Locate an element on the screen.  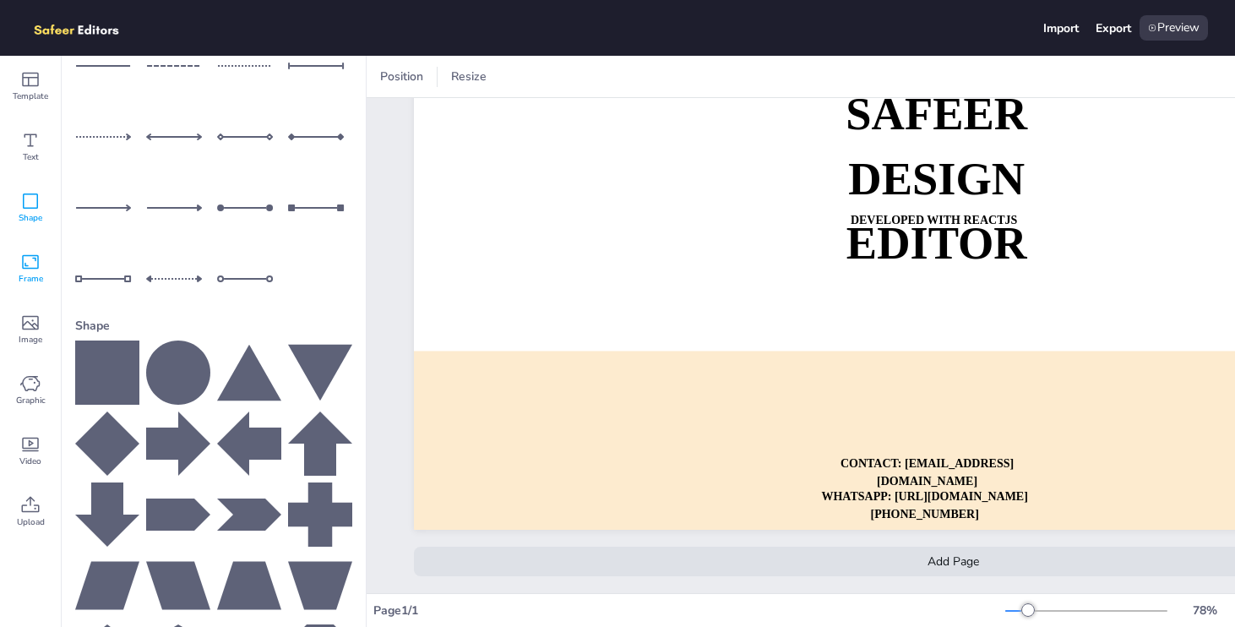
strong: DESIGN EDITOR is located at coordinates (937, 211).